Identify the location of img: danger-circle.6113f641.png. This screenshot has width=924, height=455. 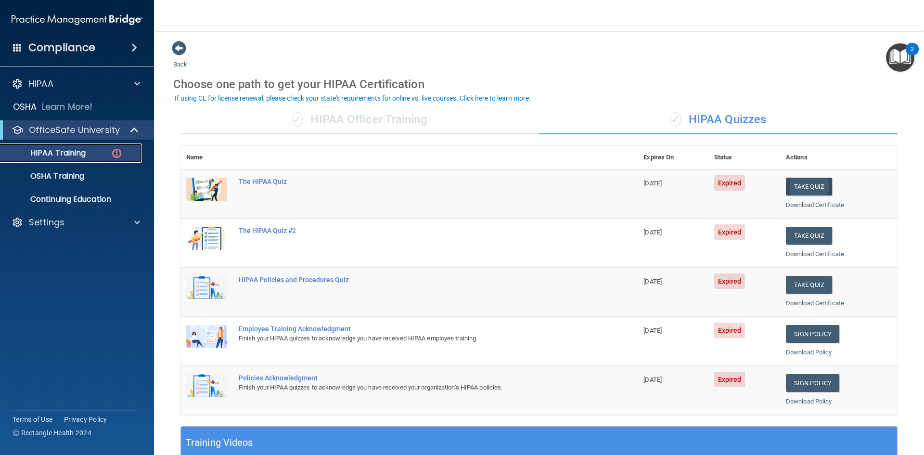
(116, 153).